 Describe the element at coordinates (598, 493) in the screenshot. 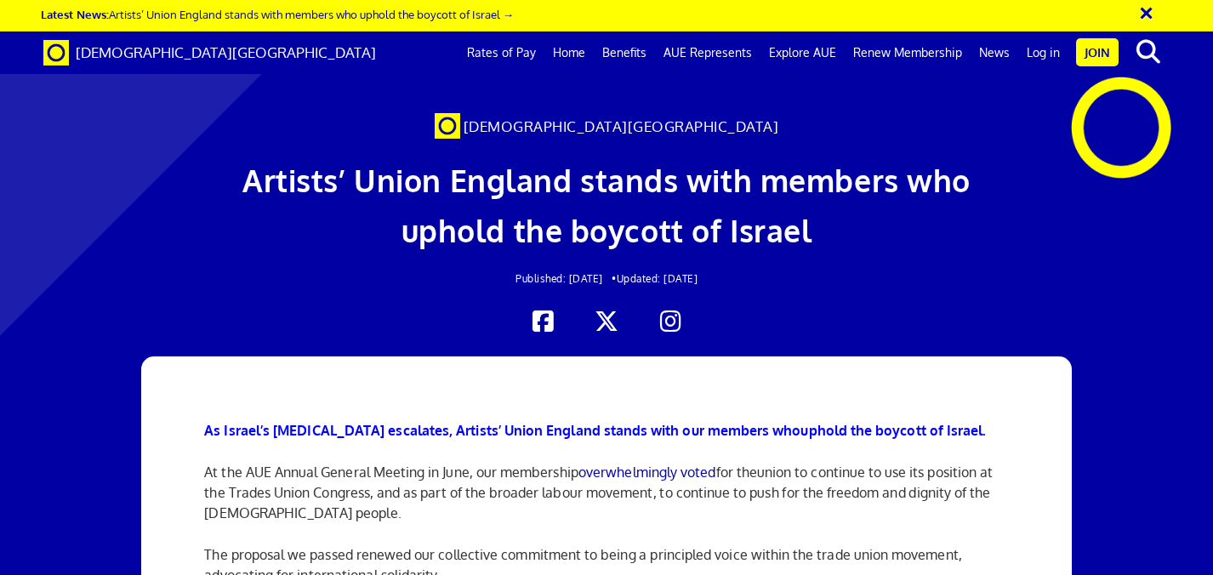

I see `span: union to continue to use its position at the Trades Union Congress, and as part of the broader la...` at that location.